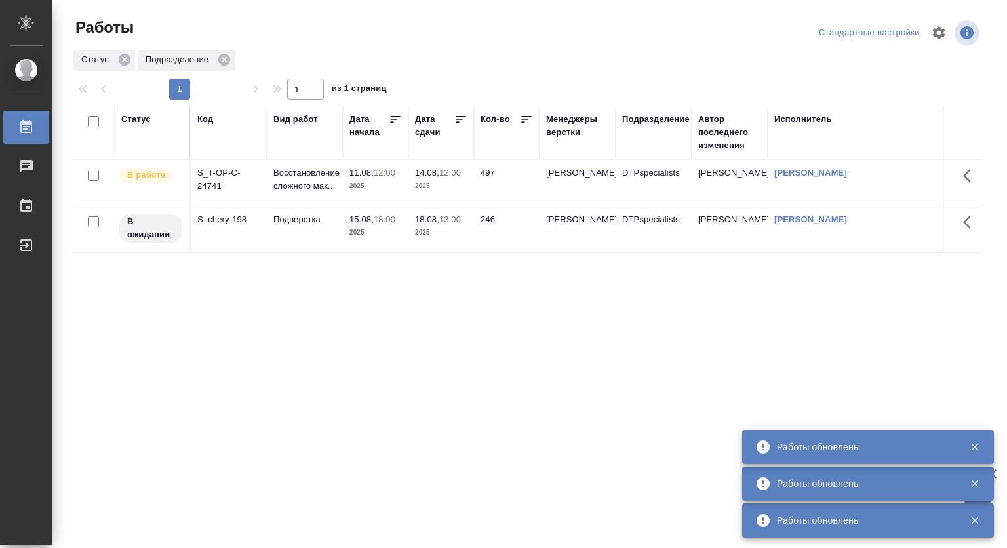  What do you see at coordinates (150, 228) in the screenshot?
I see `div: Исполнитель назначен, приступать к работе пока рано` at bounding box center [150, 228].